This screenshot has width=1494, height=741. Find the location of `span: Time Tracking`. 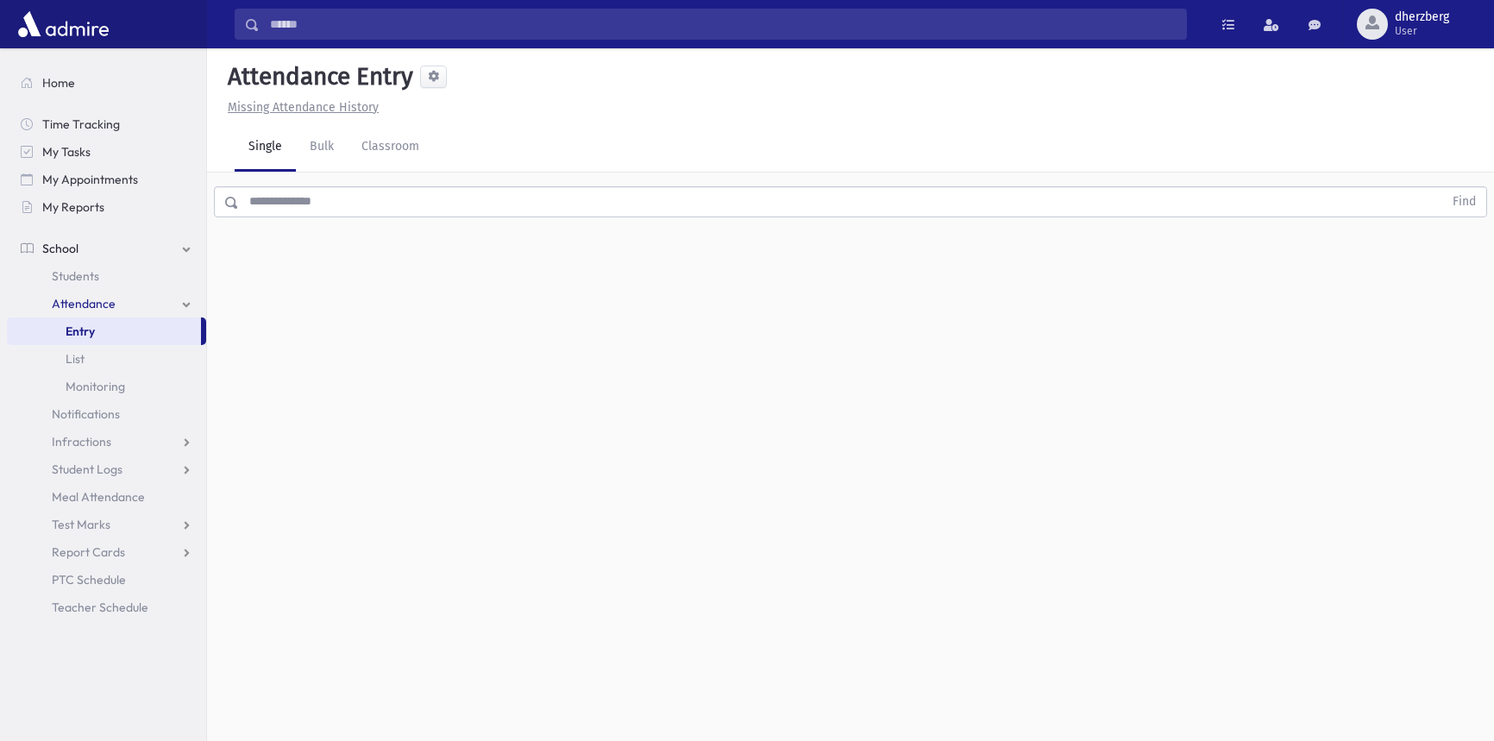

span: Time Tracking is located at coordinates (81, 124).